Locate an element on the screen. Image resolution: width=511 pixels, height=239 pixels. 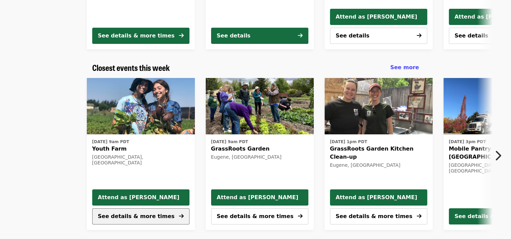
img: Youth Farm organized by FOOD For Lane County is located at coordinates (141, 106).